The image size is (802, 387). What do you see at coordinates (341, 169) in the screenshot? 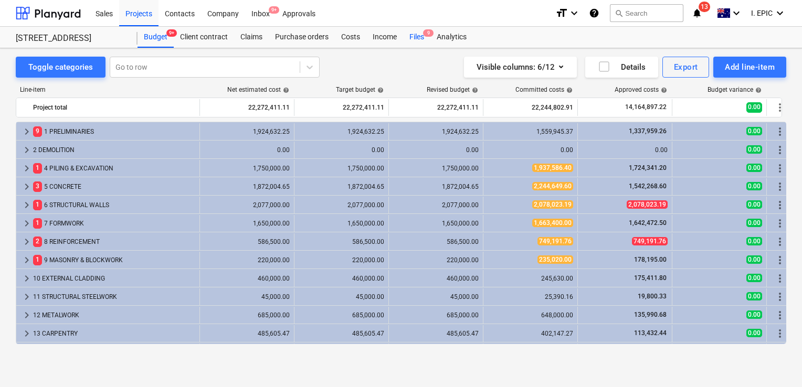
I see `div: 1,750,000.00` at bounding box center [341, 169].